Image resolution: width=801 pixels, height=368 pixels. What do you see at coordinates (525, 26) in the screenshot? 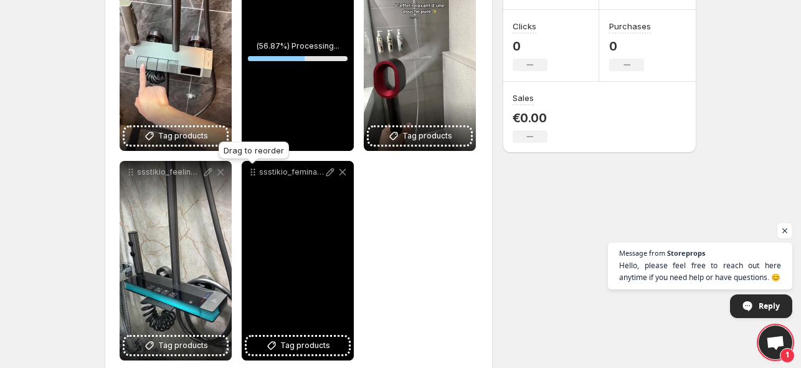
I see `h3: Clicks` at bounding box center [525, 26].